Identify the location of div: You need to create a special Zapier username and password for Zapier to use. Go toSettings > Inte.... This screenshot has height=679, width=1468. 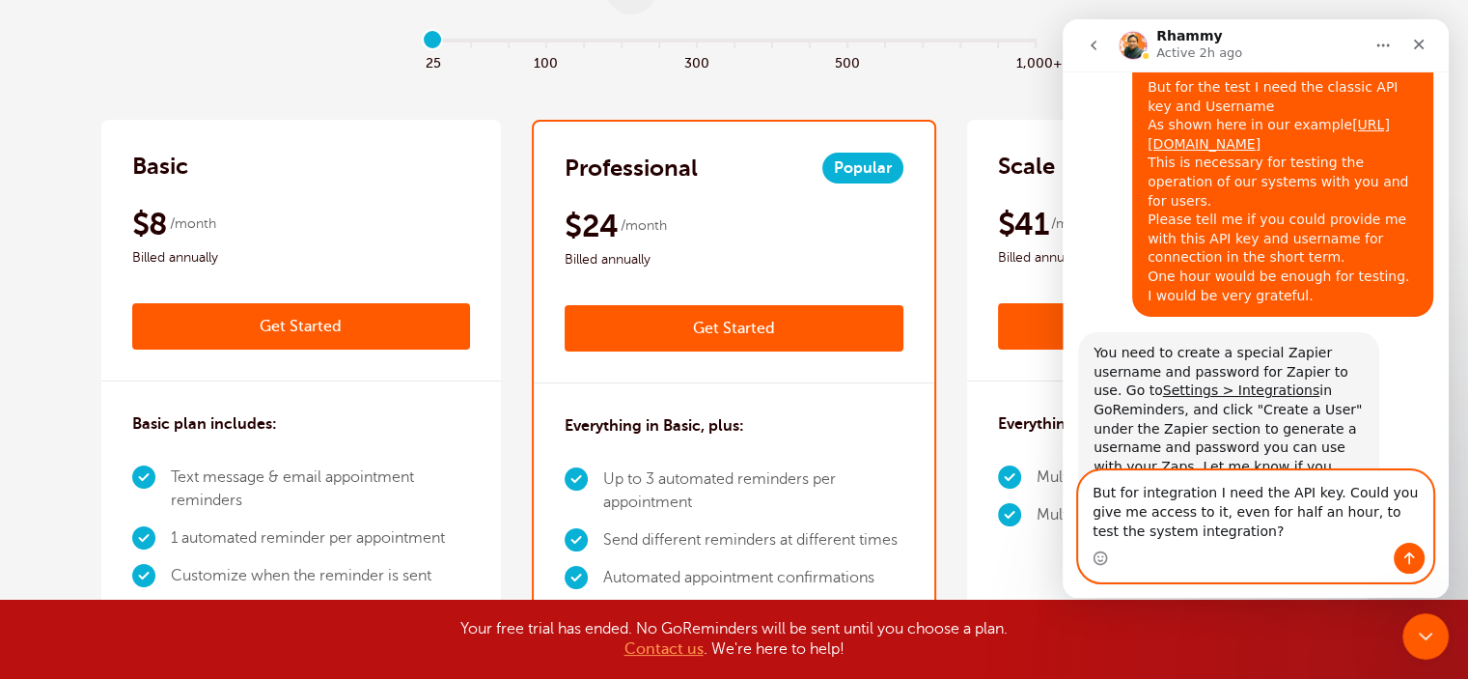
(166, 400).